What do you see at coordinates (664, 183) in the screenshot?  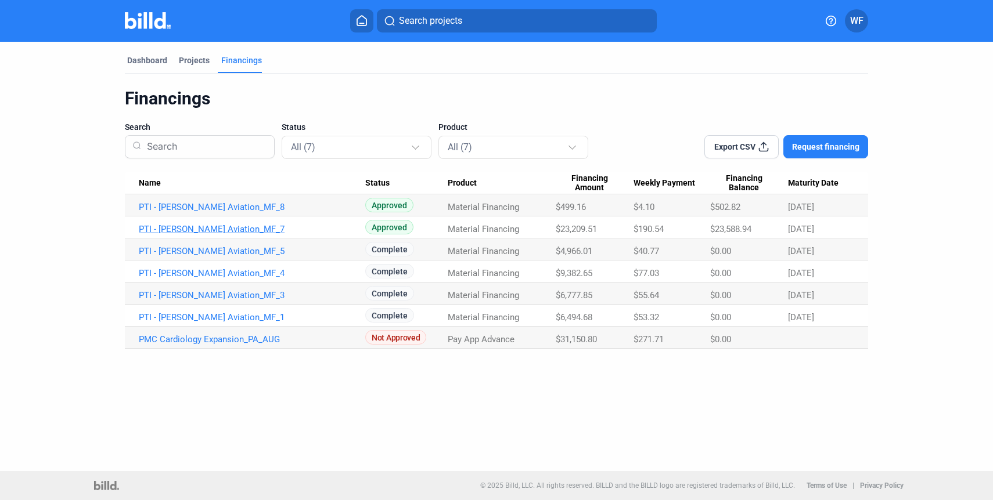 I see `span: Weekly Payment` at bounding box center [664, 183].